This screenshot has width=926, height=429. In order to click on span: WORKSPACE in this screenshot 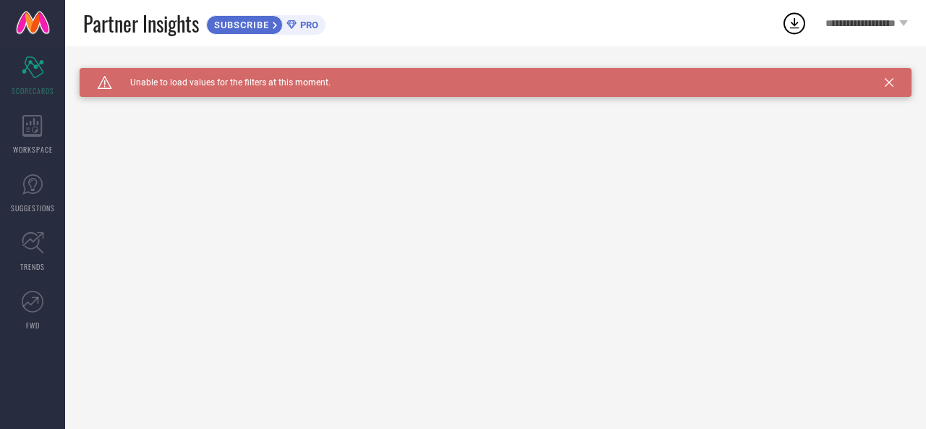, I will do `click(33, 149)`.